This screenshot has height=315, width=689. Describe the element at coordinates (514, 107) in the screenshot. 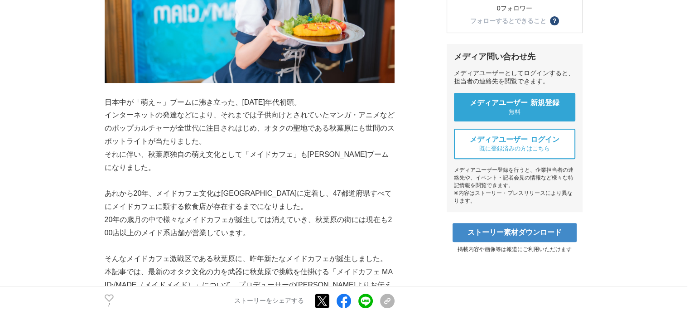

I see `a: メディアユーザー 新規登録 無料` at that location.